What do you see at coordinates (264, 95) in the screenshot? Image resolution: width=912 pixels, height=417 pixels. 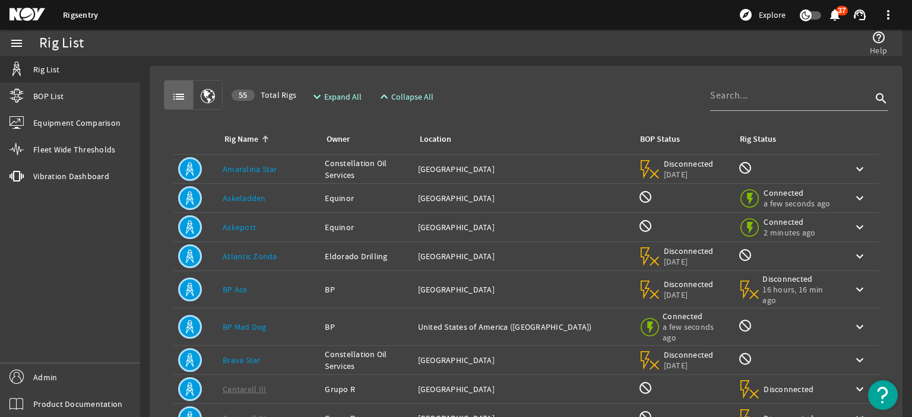 I see `span: Total Rigs` at bounding box center [264, 95].